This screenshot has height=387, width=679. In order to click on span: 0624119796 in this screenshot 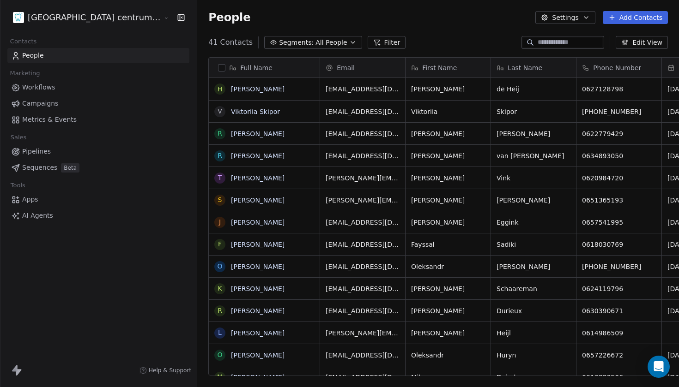, I will do `click(619, 289)`.